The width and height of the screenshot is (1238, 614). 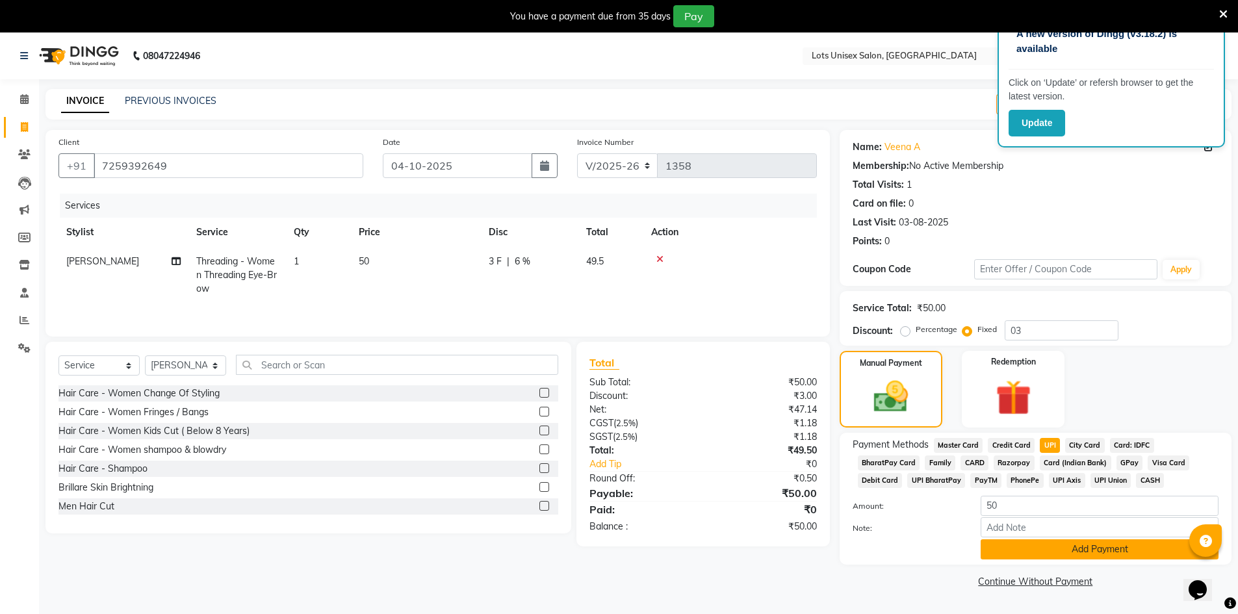 What do you see at coordinates (1036, 166) in the screenshot?
I see `div: No Active Membership` at bounding box center [1036, 166].